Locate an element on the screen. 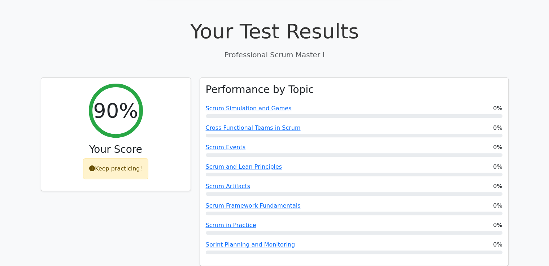 The width and height of the screenshot is (549, 266). a: Scrum Simulation and Games is located at coordinates (249, 108).